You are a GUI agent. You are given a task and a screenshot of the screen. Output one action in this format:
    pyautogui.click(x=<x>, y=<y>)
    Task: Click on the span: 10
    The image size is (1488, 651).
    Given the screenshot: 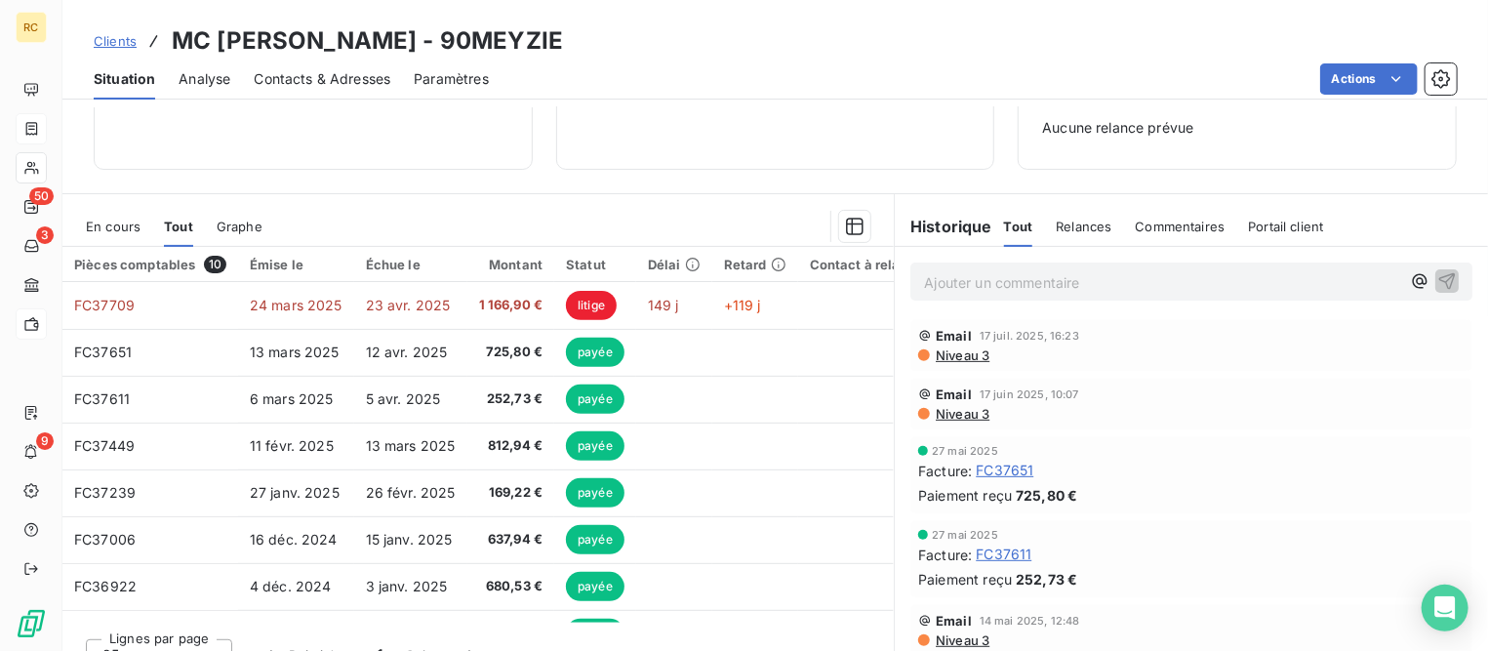 What is the action you would take?
    pyautogui.click(x=215, y=264)
    